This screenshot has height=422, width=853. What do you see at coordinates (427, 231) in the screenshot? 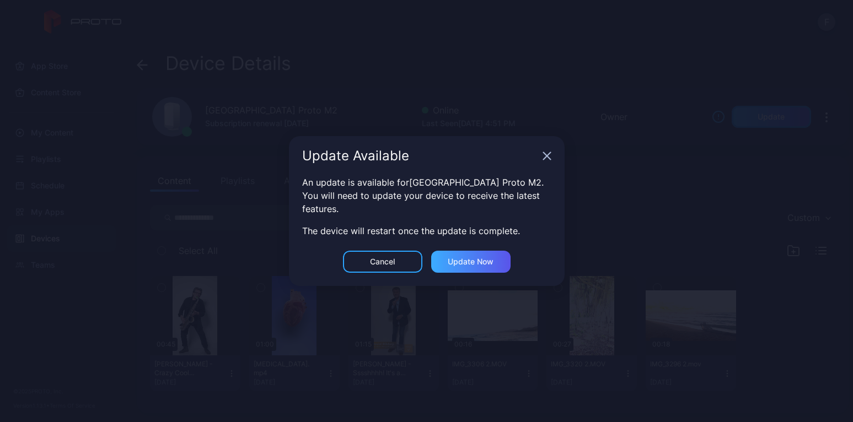
I see `div: The device will restart once the update is complete.` at bounding box center [427, 231].